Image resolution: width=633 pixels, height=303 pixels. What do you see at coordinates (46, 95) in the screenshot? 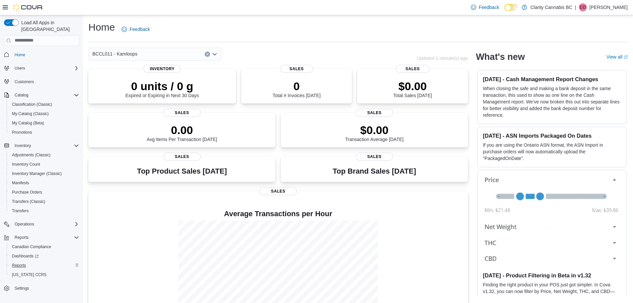
I see `span: Catalog` at bounding box center [46, 95].